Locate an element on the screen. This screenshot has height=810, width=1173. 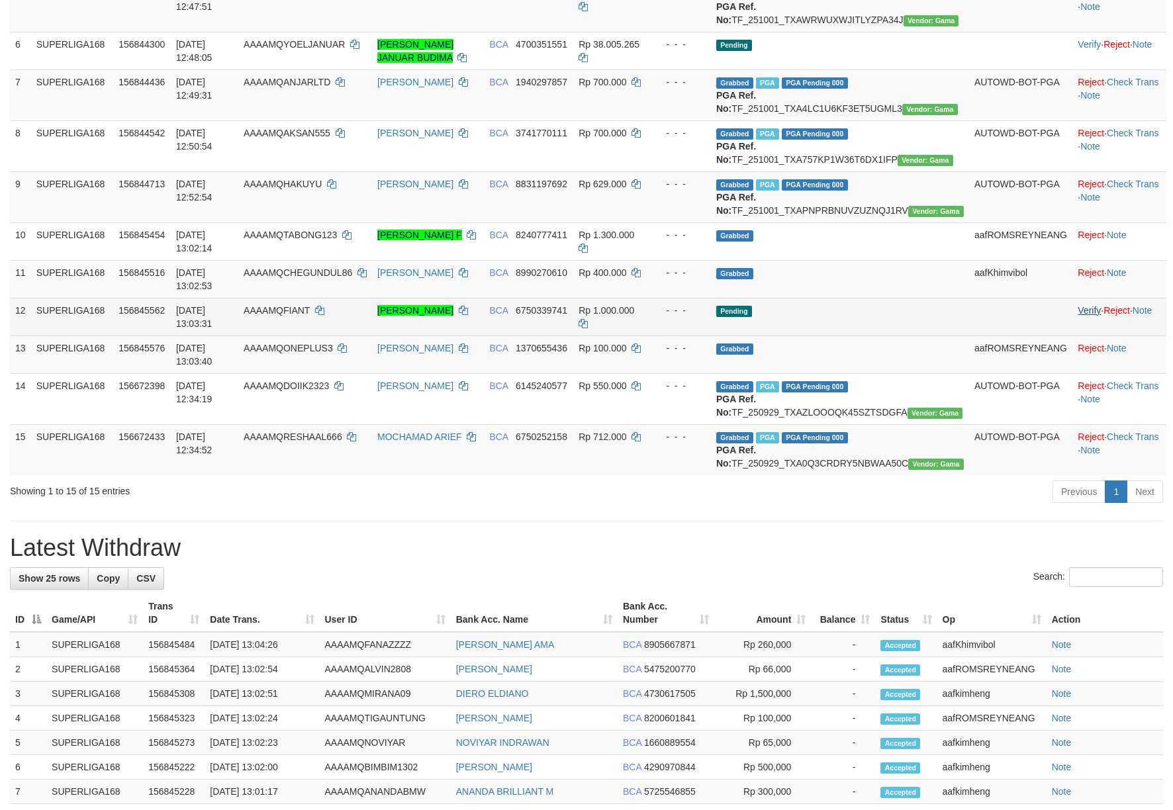
th: Bank Acc. Number: activate to sort column ascending is located at coordinates (666, 613).